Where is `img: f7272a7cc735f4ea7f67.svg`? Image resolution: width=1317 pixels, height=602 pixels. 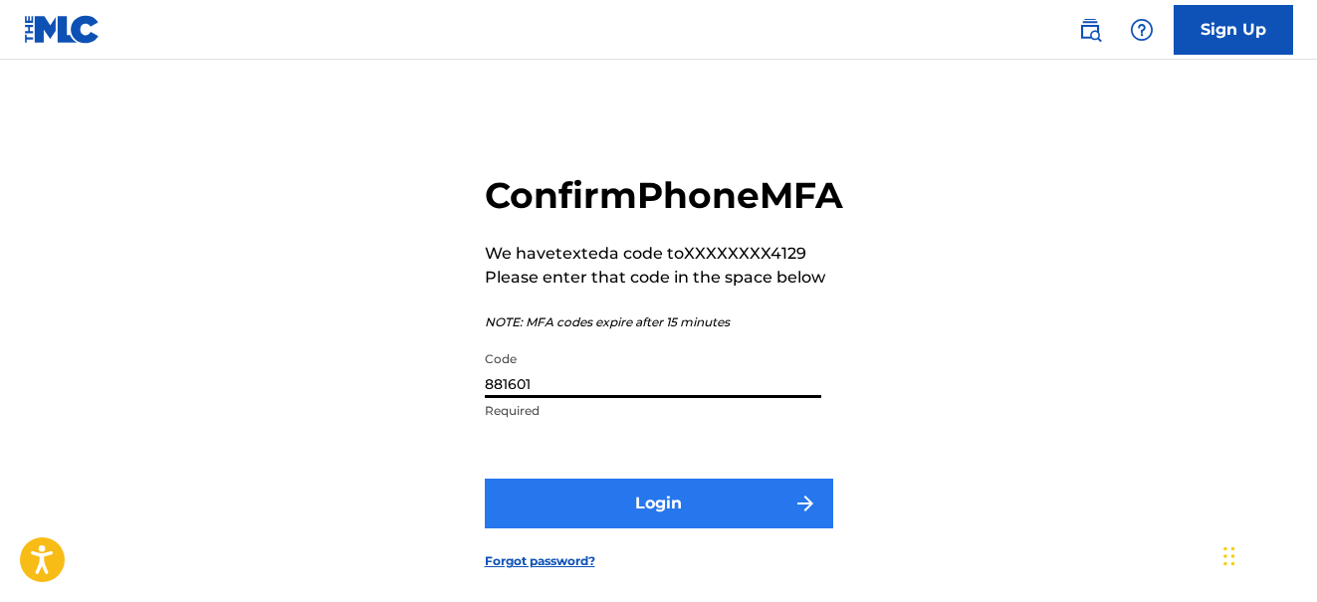
img: f7272a7cc735f4ea7f67.svg is located at coordinates (805, 504).